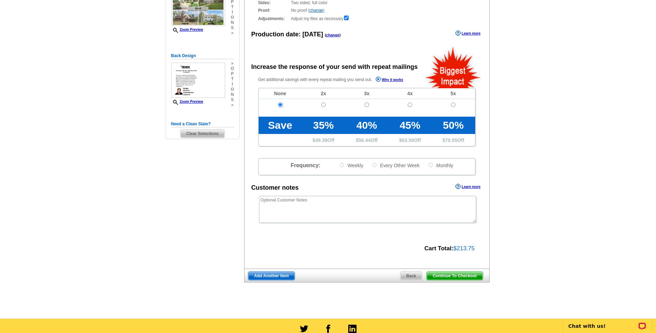 The height and width of the screenshot is (333, 656). What do you see at coordinates (232, 74) in the screenshot?
I see `span: p` at bounding box center [232, 74].